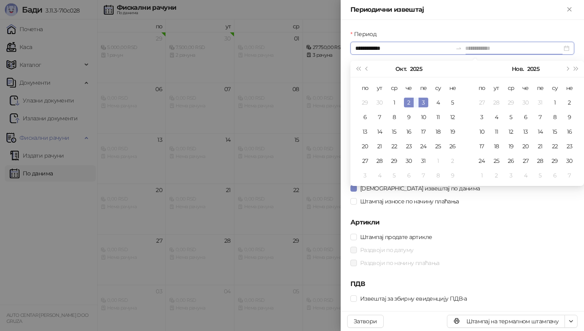 Image resolution: width=584 pixels, height=331 pixels. I want to click on td: 2025-12-05, so click(540, 176).